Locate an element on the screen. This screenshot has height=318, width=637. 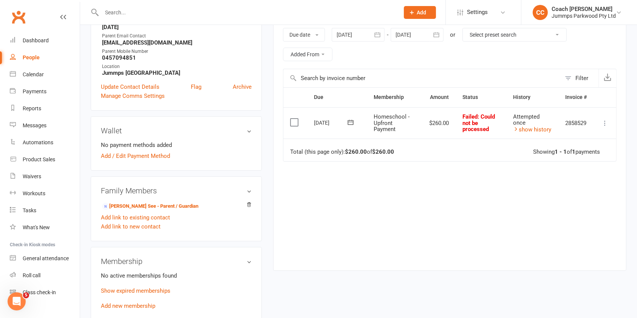
a: Automations is located at coordinates (45, 143).